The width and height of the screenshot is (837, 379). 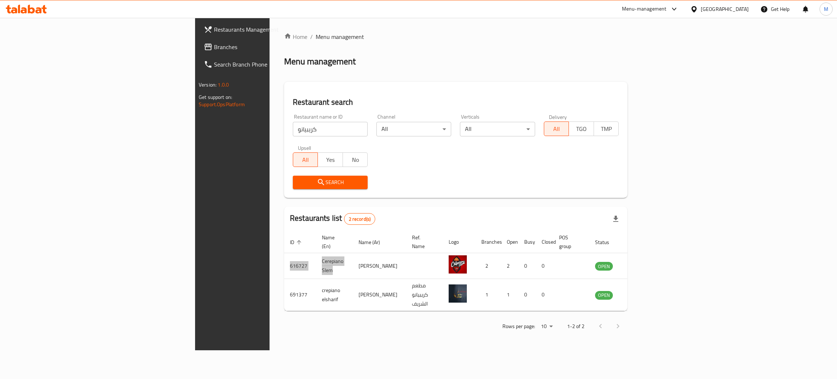 I want to click on span: Get support on:, so click(x=216, y=97).